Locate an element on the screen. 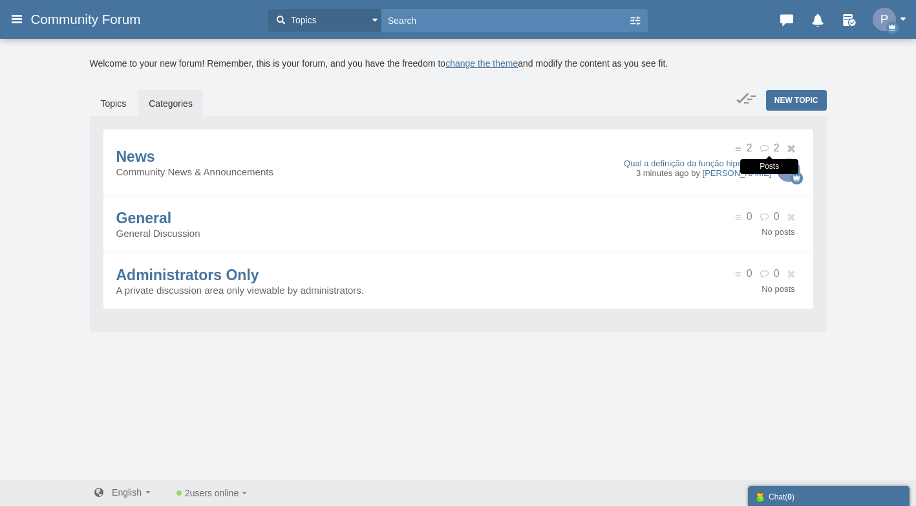 This screenshot has height=506, width=916. time: 3 minutes ago is located at coordinates (663, 173).